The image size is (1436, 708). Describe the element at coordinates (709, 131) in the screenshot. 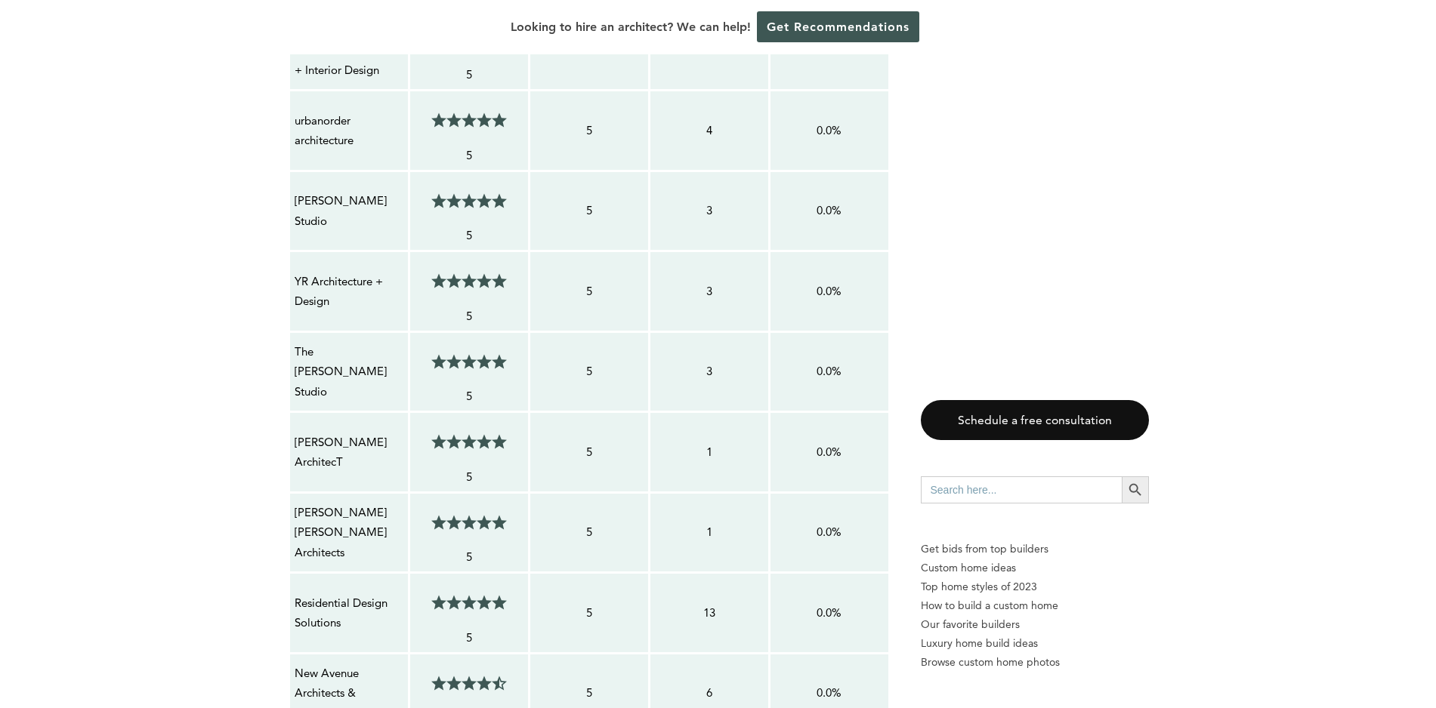

I see `p: 4` at that location.